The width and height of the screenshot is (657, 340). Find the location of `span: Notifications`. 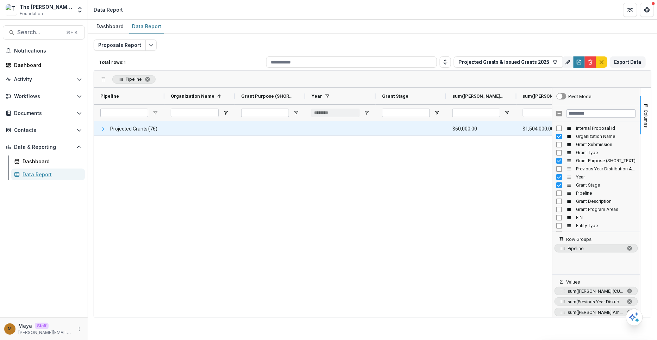

span: Notifications is located at coordinates (48, 51).